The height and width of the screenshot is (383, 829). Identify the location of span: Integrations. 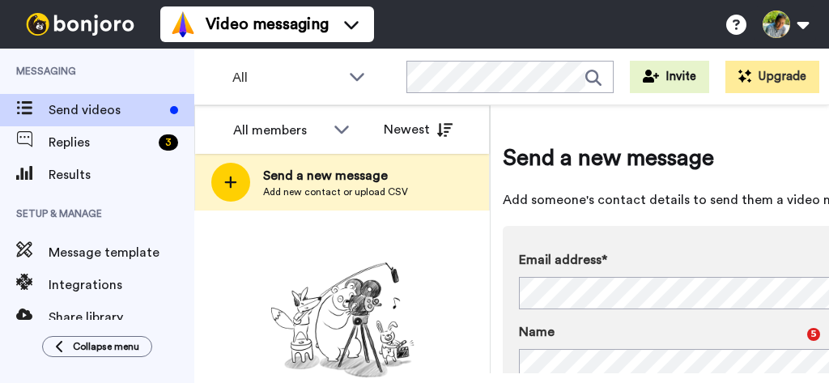
(121, 285).